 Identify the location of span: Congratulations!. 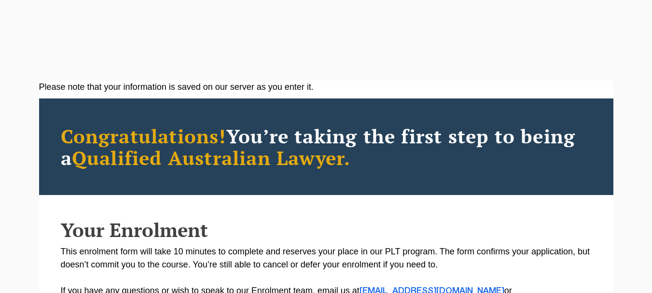
(143, 136).